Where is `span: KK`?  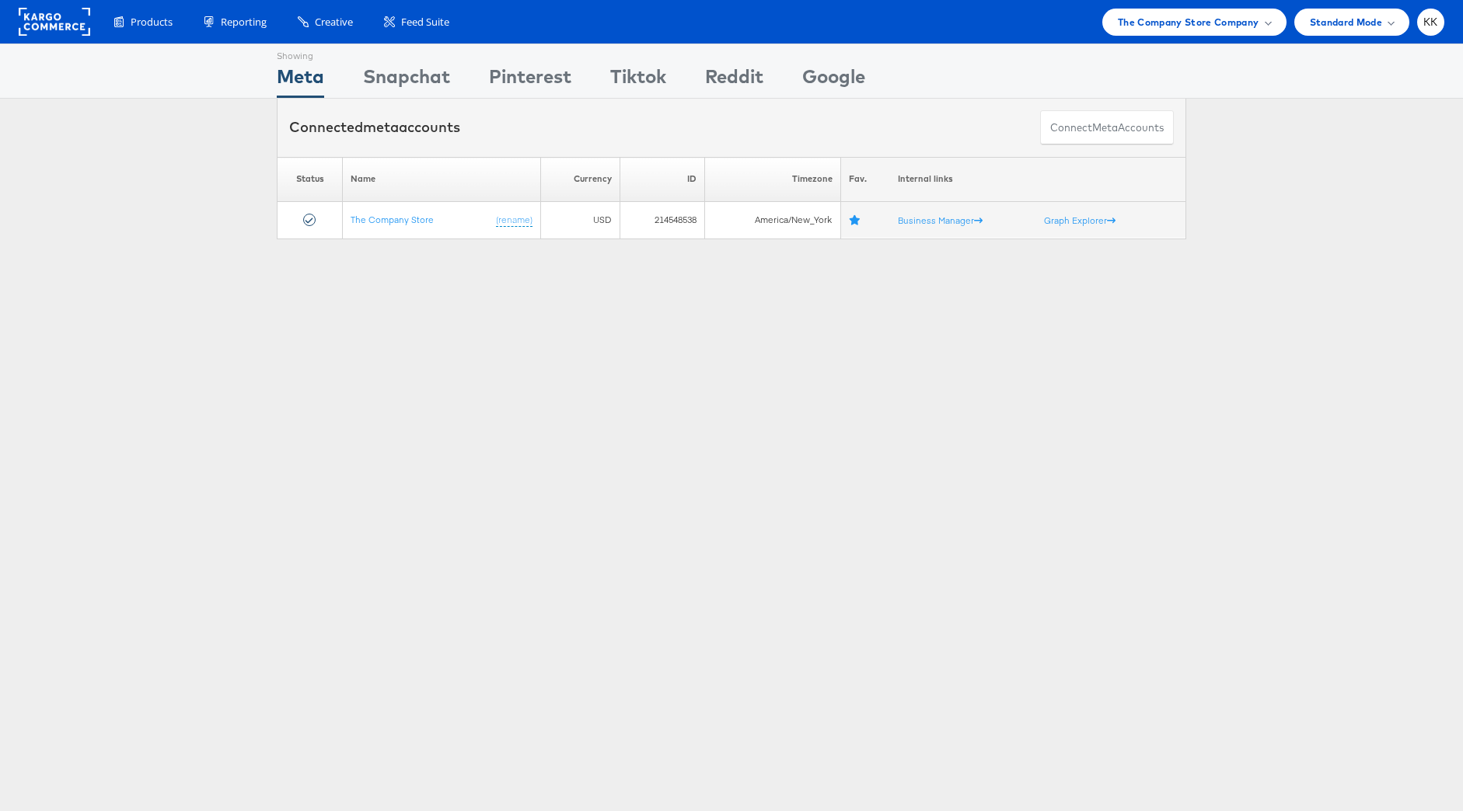
span: KK is located at coordinates (1430, 22).